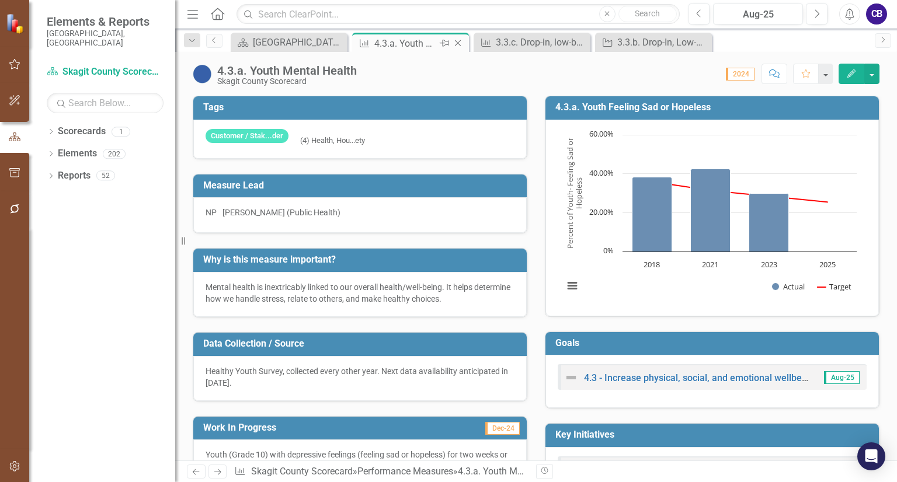  Describe the element at coordinates (77, 154) in the screenshot. I see `a: Elements` at that location.